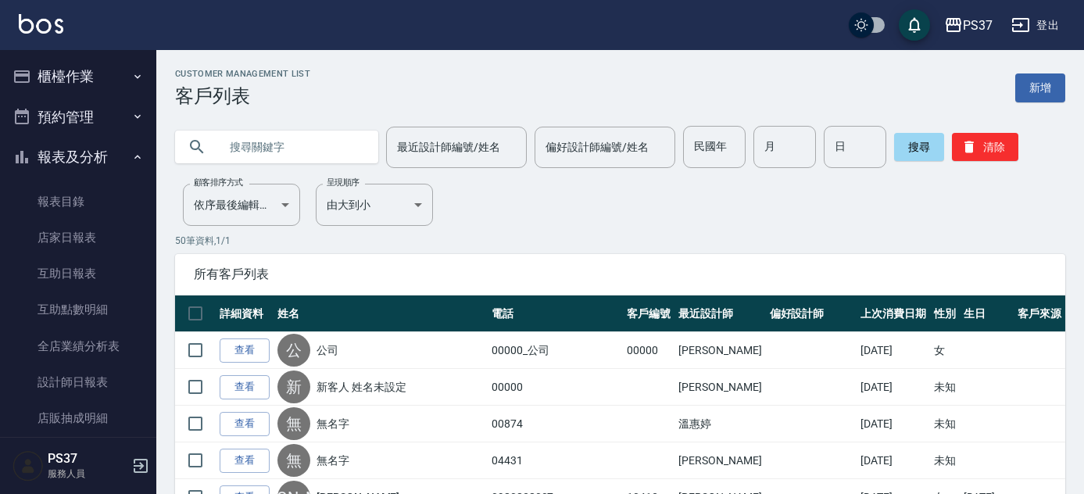 This screenshot has width=1084, height=494. Describe the element at coordinates (78, 346) in the screenshot. I see `a: 全店業績分析表` at that location.